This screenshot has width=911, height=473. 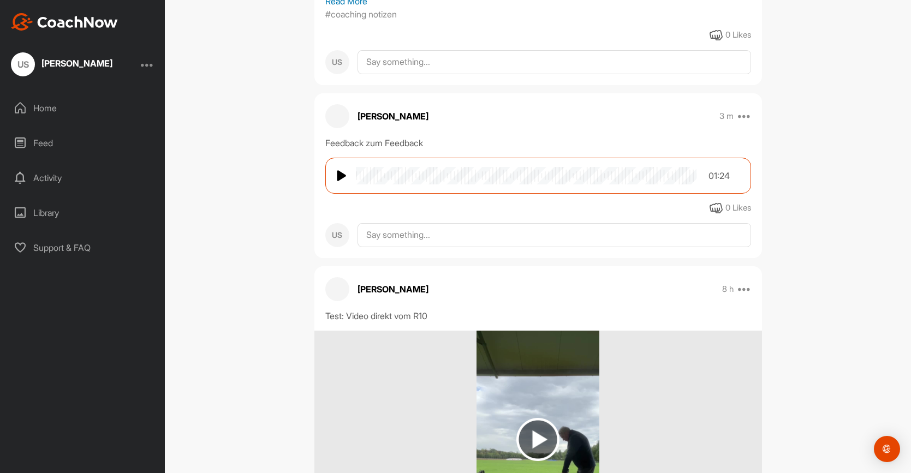 What do you see at coordinates (361, 14) in the screenshot?
I see `p: #coaching notizen` at bounding box center [361, 14].